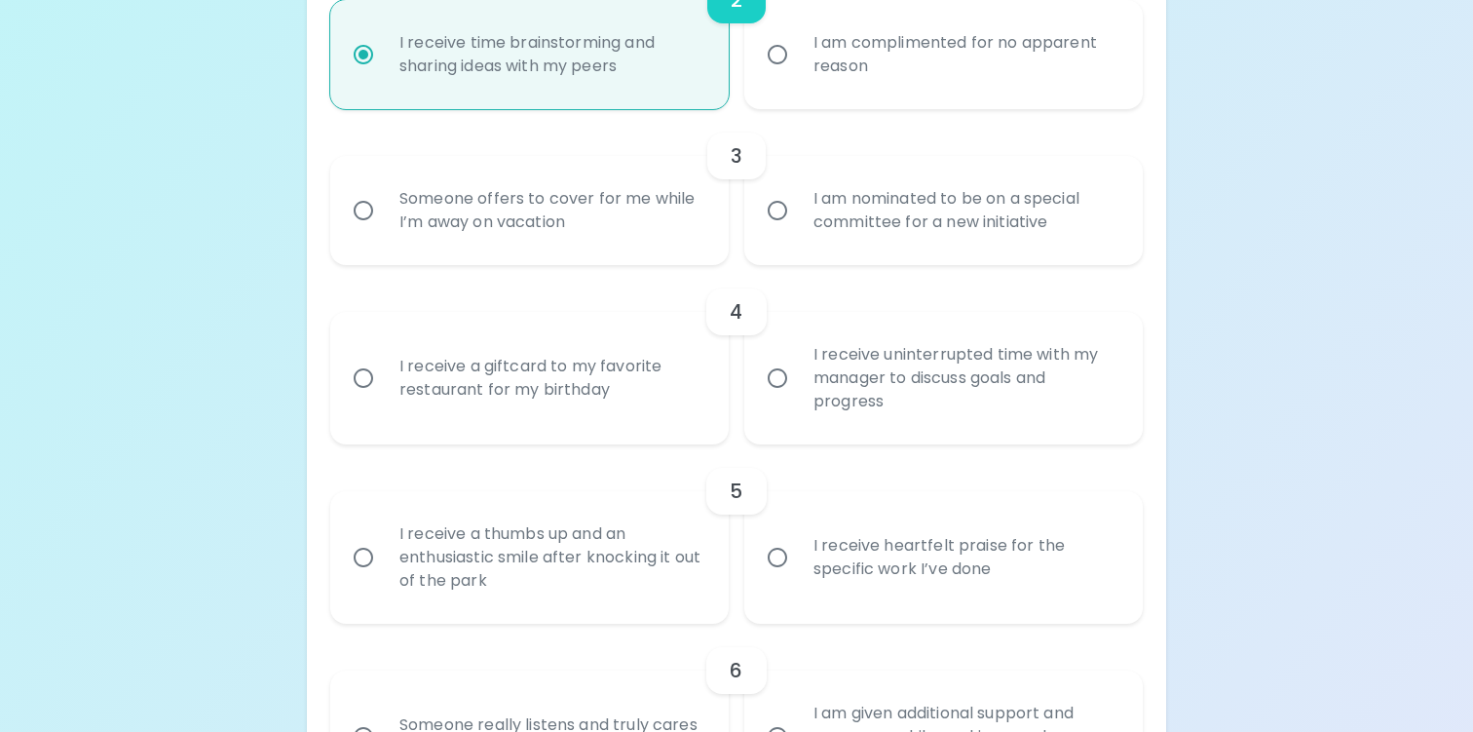 Image resolution: width=1473 pixels, height=732 pixels. I want to click on div: Someone offers to cover for me while I’m away on vacation, so click(551, 210).